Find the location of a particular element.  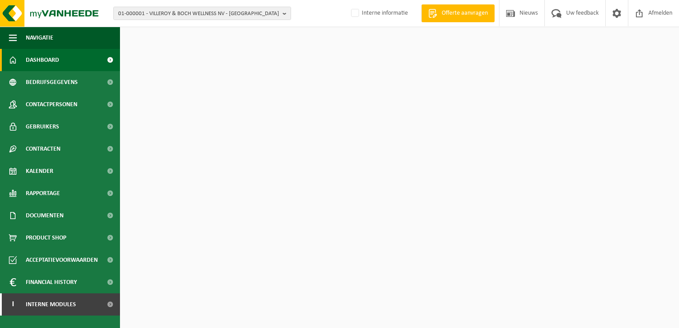

span: Kalender is located at coordinates (40, 171).